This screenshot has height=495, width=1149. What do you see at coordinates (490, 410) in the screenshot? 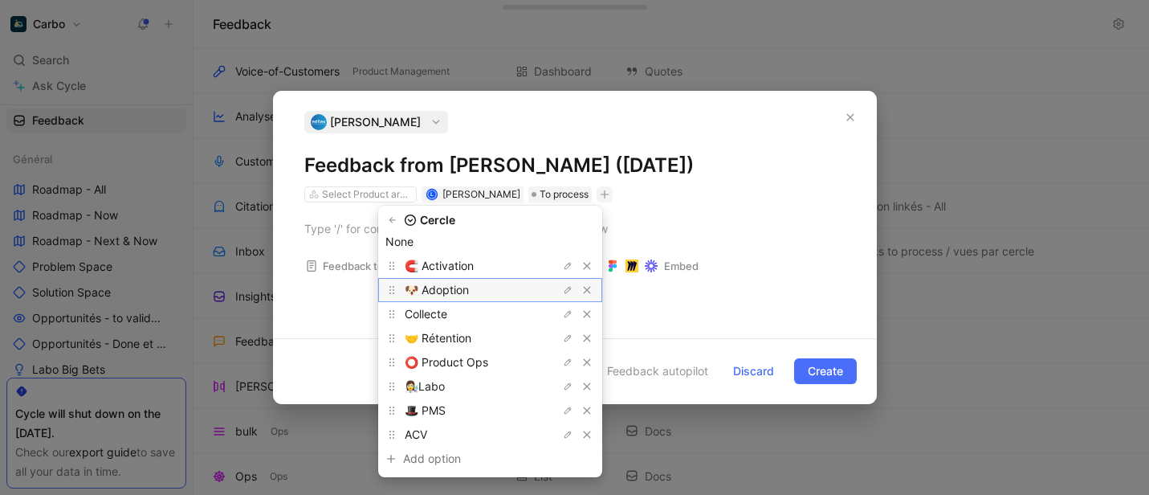
I see `div: 🎩 PMS` at bounding box center [490, 410].